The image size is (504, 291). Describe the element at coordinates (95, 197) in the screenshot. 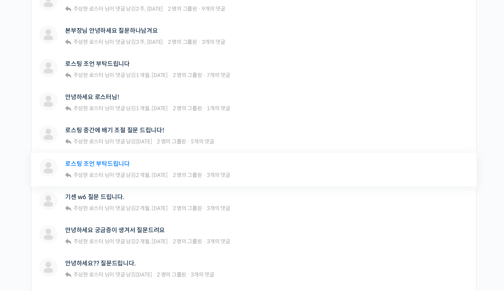

I see `a: 기센 w6 질문 드립니다.` at that location.